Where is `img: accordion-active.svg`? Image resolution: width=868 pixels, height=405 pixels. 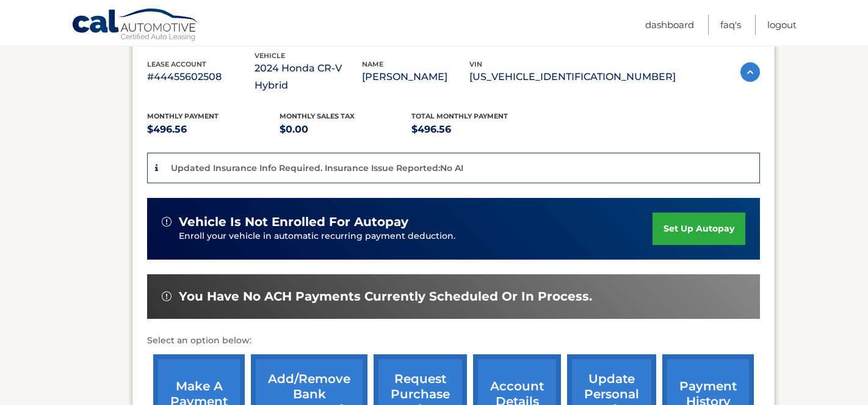 img: accordion-active.svg is located at coordinates (751, 72).